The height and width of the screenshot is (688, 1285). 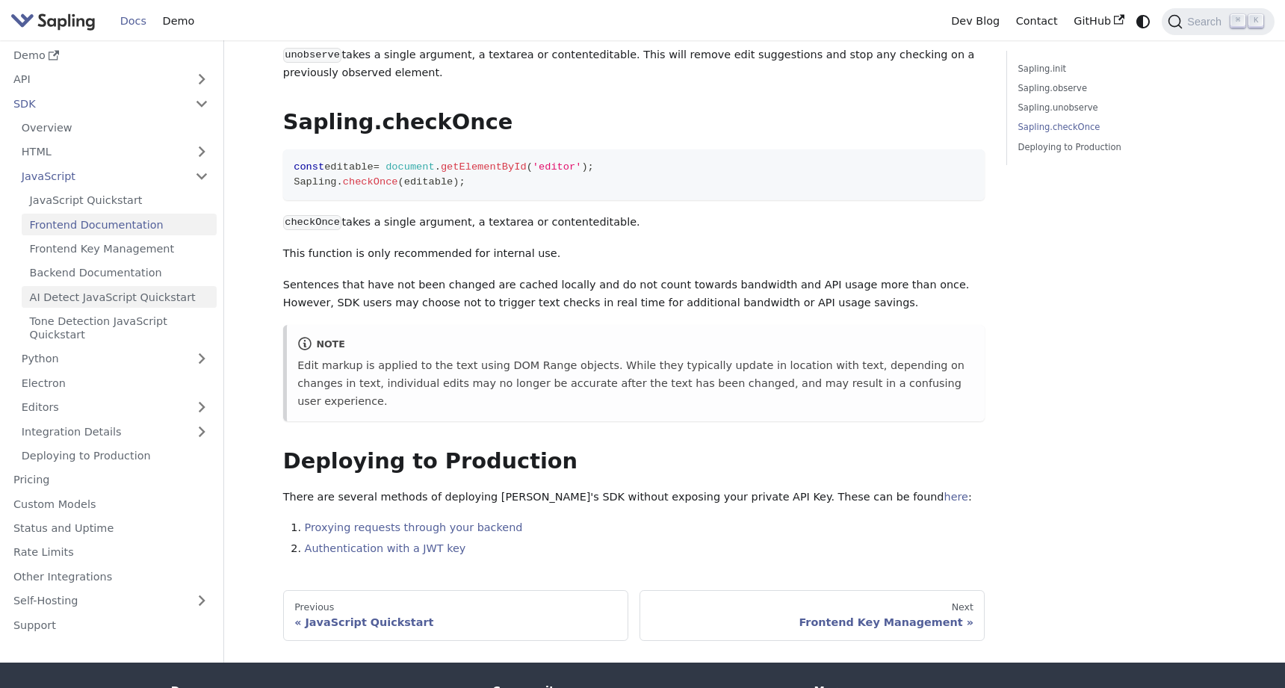 What do you see at coordinates (634, 254) in the screenshot?
I see `p: This function is only recommended for internal use.` at bounding box center [634, 254].